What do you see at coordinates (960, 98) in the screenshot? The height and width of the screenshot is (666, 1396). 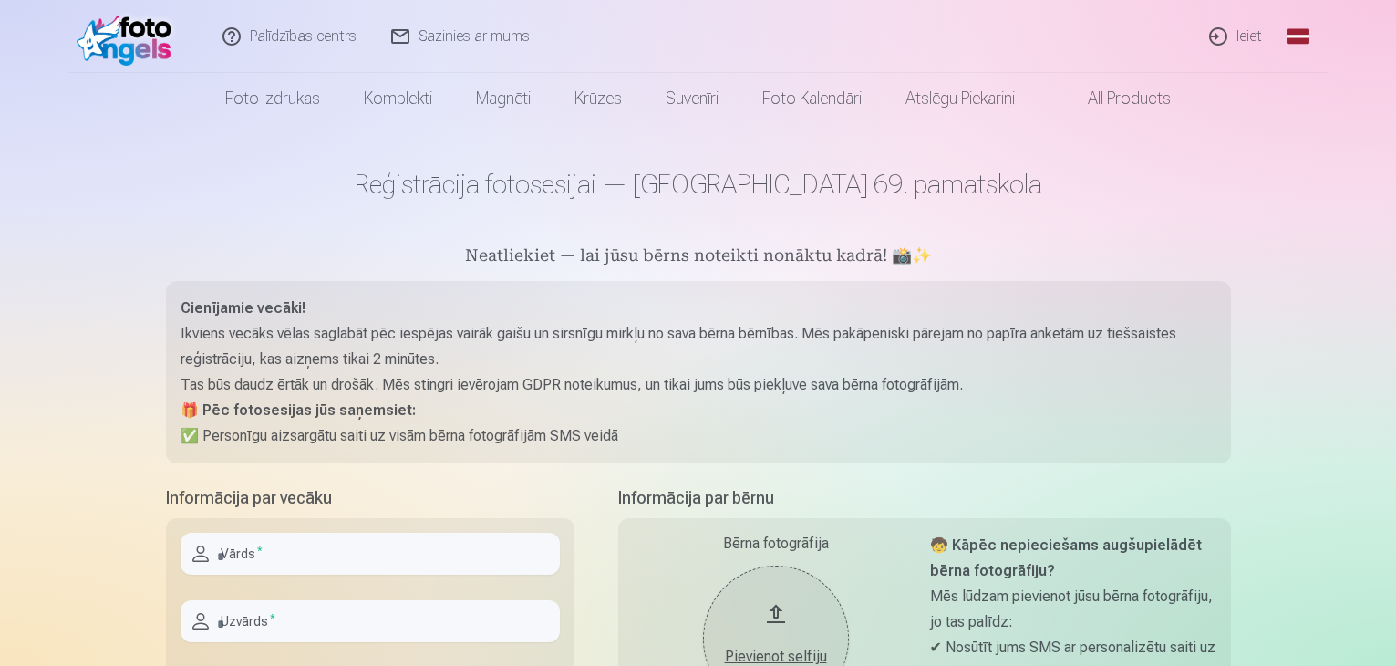 I see `a: Atslēgu piekariņi` at bounding box center [960, 98].